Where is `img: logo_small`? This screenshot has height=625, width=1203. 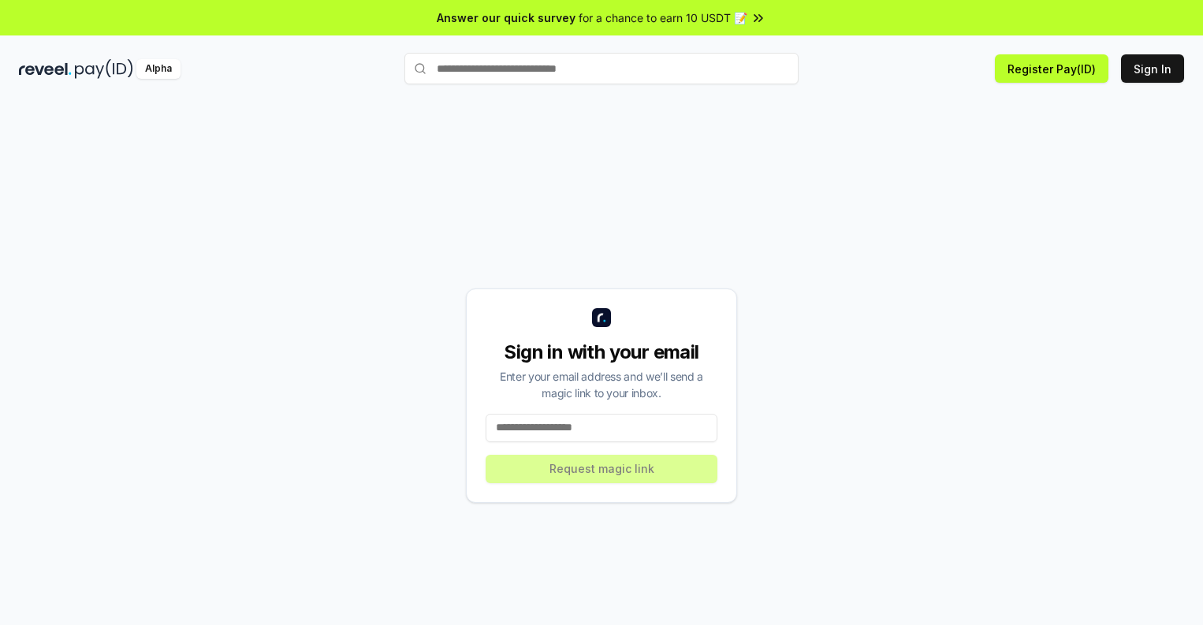
img: logo_small is located at coordinates (601, 318).